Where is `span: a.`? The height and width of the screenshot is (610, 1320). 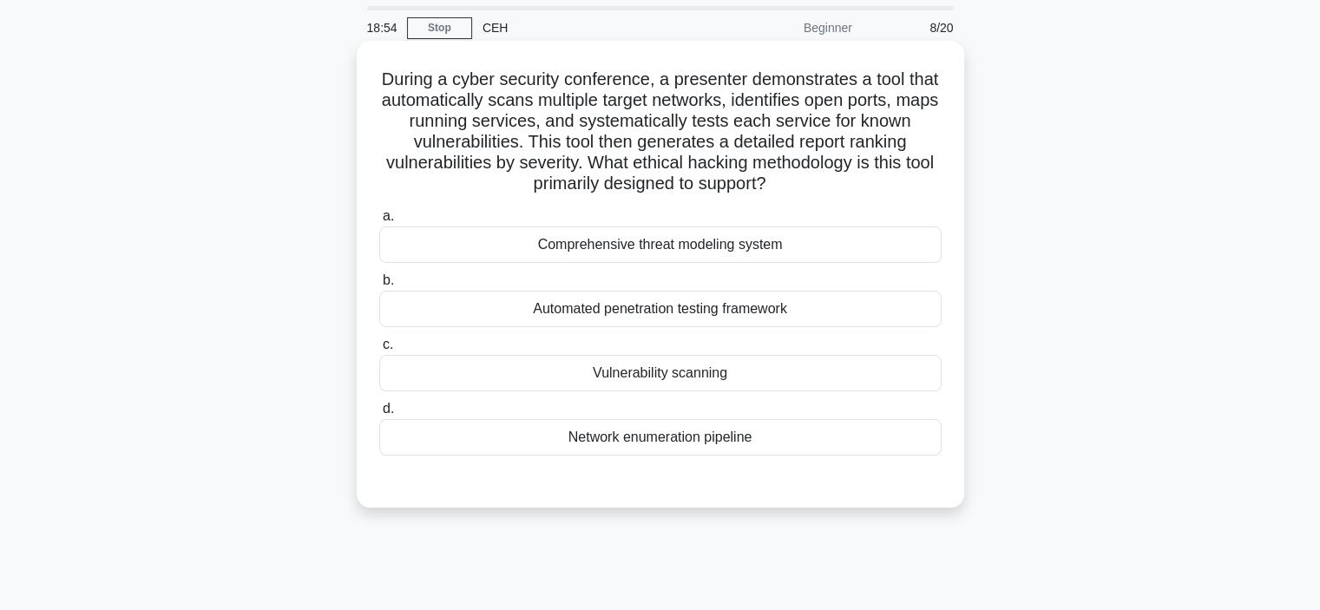 span: a. is located at coordinates (388, 215).